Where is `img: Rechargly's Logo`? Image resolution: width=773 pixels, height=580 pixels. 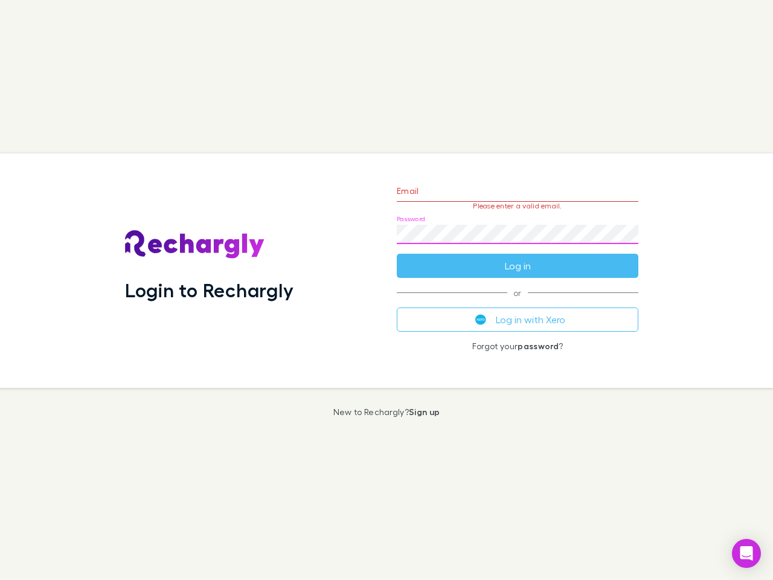 img: Rechargly's Logo is located at coordinates (195, 245).